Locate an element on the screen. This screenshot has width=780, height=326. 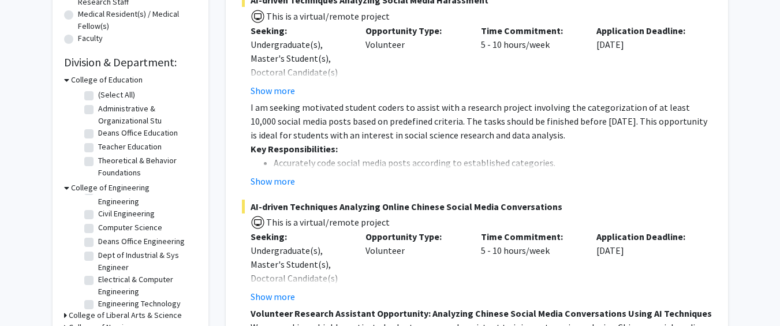
label: Deans Office Engineering is located at coordinates (141, 241).